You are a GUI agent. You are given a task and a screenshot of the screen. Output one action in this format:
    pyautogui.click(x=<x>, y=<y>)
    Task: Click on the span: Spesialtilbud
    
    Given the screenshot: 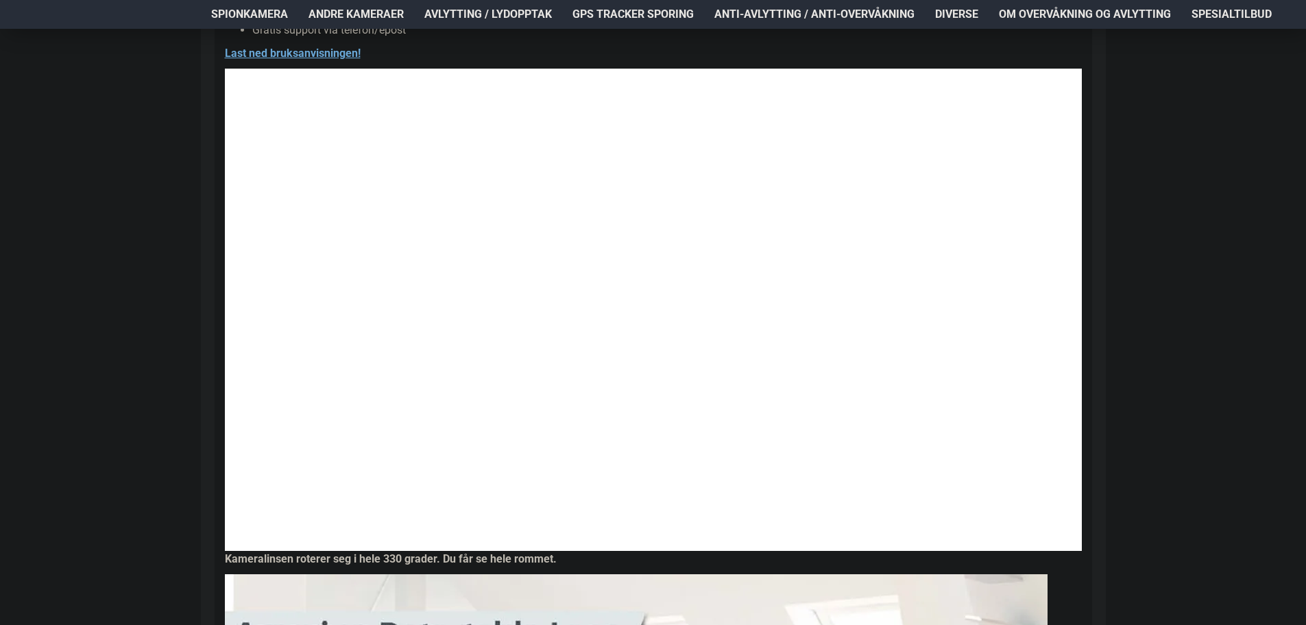 What is the action you would take?
    pyautogui.click(x=1231, y=14)
    